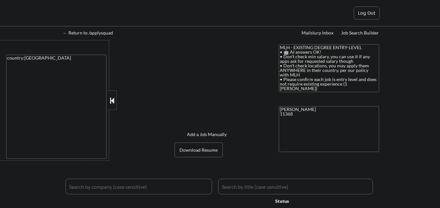 Image resolution: width=440 pixels, height=208 pixels. What do you see at coordinates (318, 33) in the screenshot?
I see `div: Mailslurp Inbox` at bounding box center [318, 33].